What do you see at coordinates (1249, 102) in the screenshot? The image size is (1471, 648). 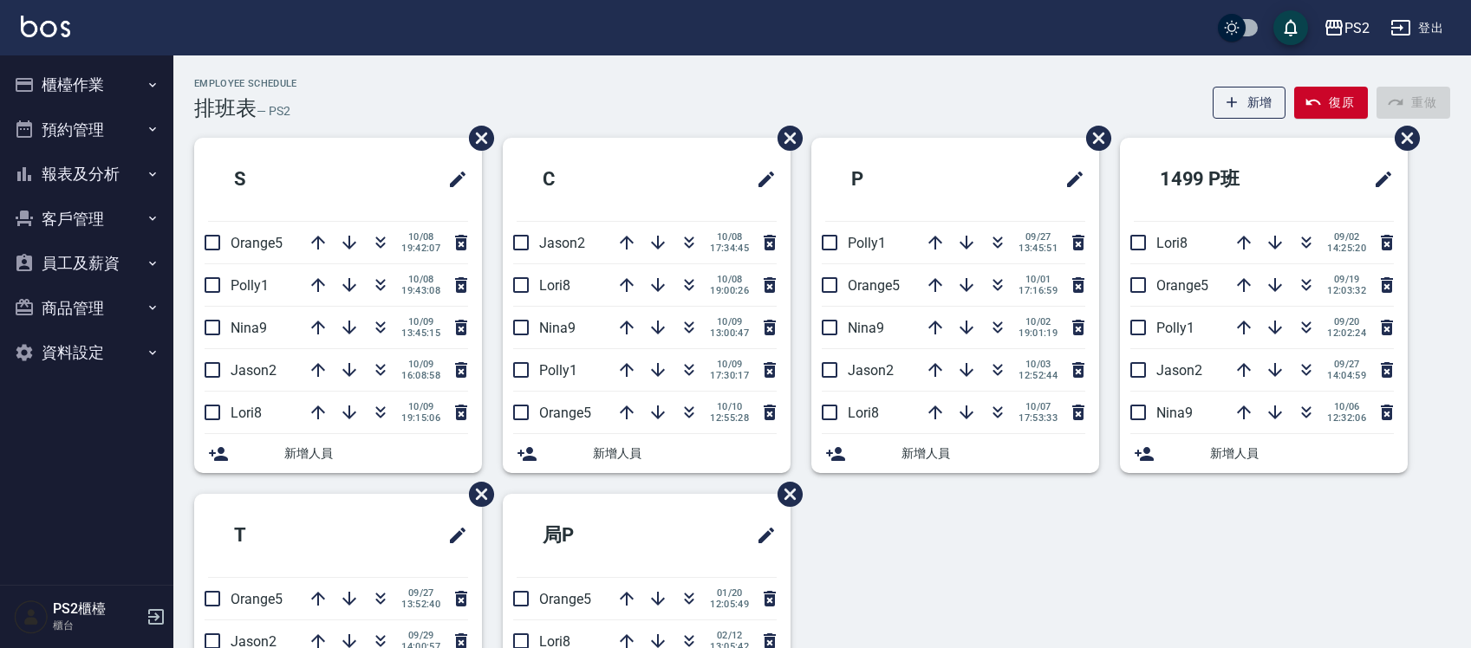 I see `button: 新增` at bounding box center [1249, 102].